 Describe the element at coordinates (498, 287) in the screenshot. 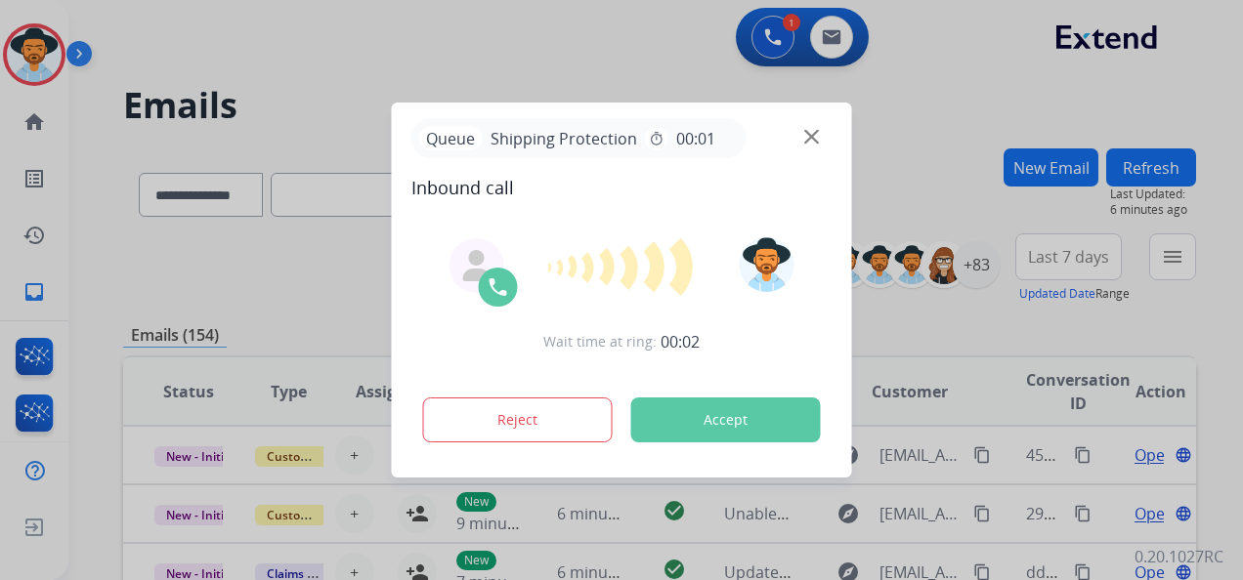

I see `img: call-icon` at that location.